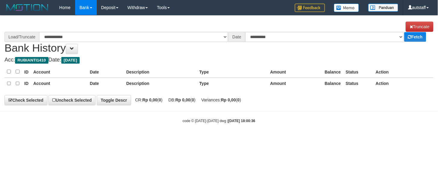 The height and width of the screenshot is (180, 438). Describe the element at coordinates (22, 37) in the screenshot. I see `div: Load/Truncate` at that location.